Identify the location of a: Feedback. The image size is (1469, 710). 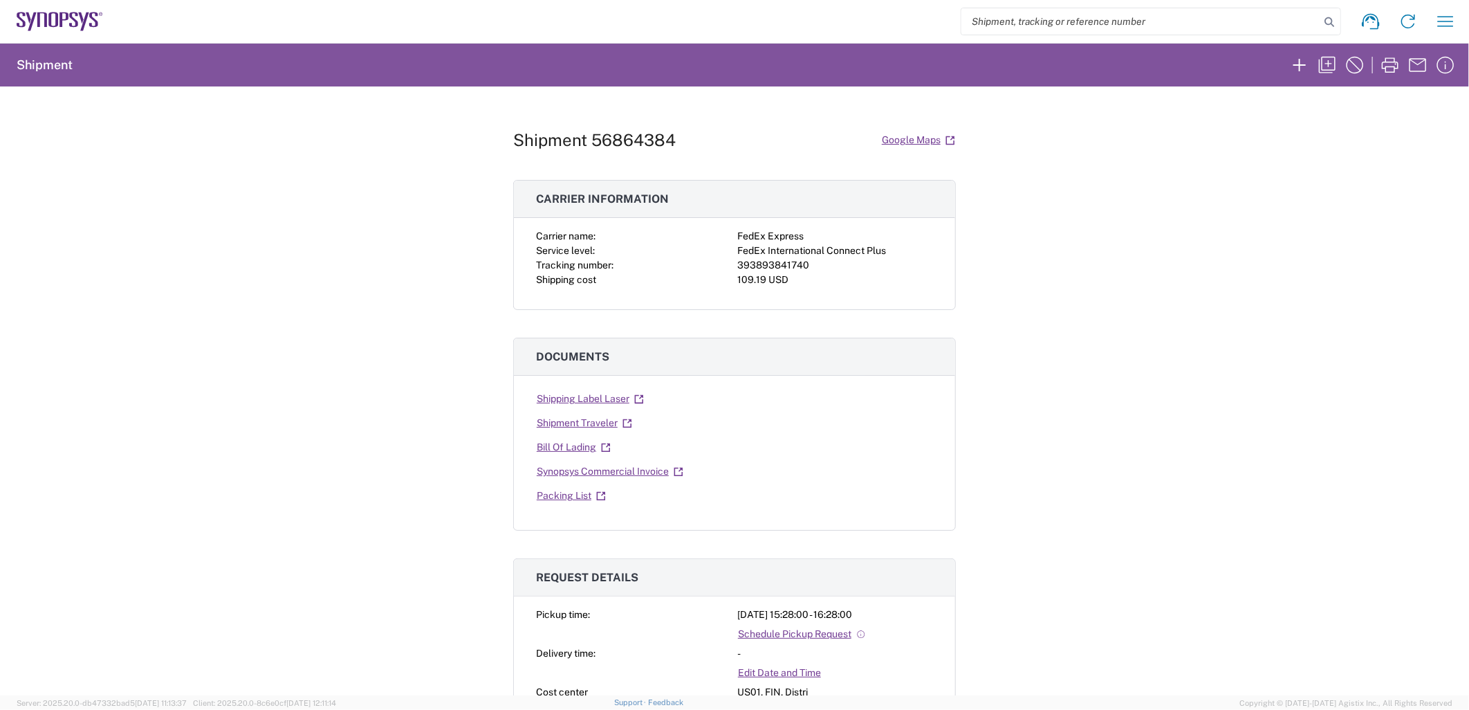
(665, 702).